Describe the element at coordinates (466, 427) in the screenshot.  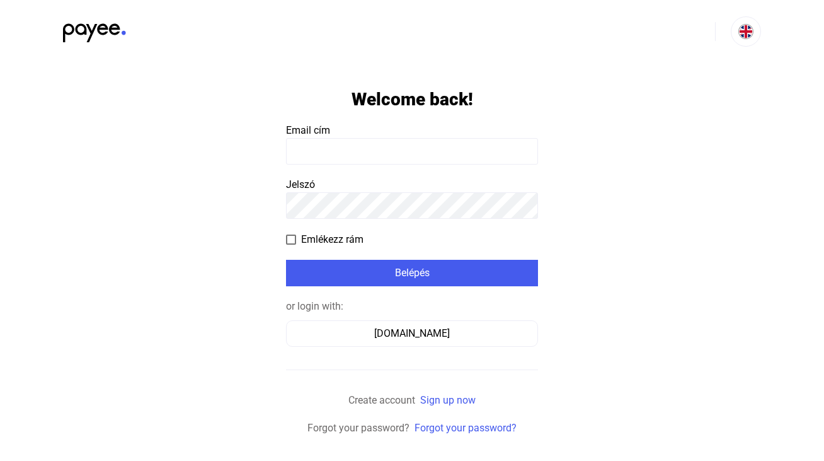
I see `a: Forgot your password?` at that location.